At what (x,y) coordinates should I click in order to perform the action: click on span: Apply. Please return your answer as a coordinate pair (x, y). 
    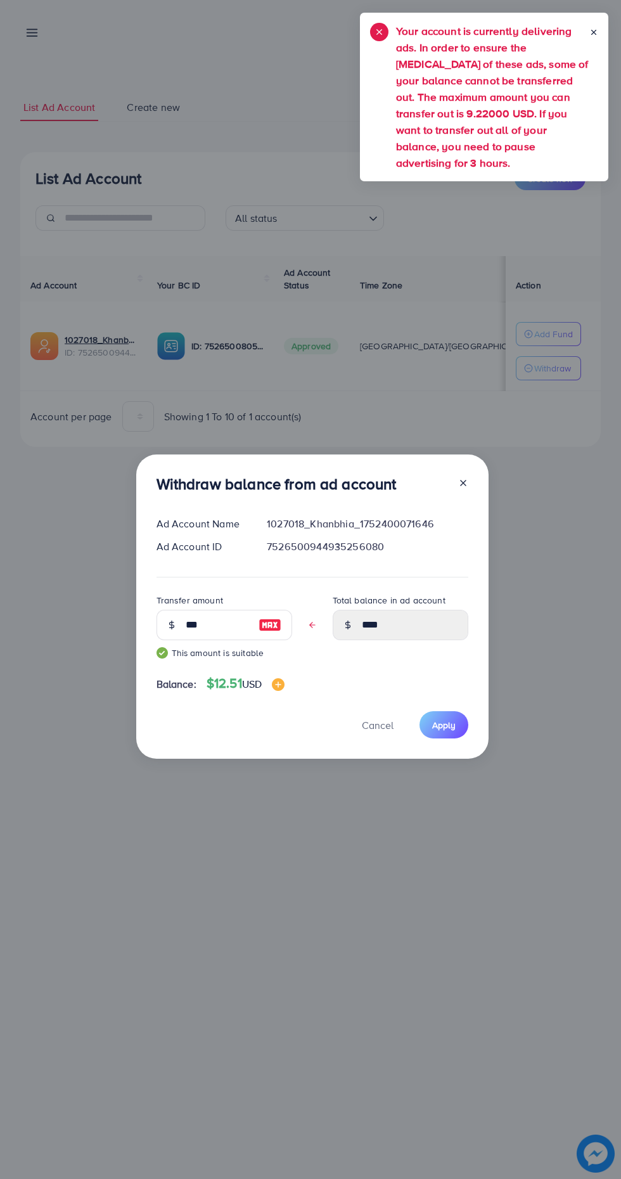
    Looking at the image, I should click on (444, 725).